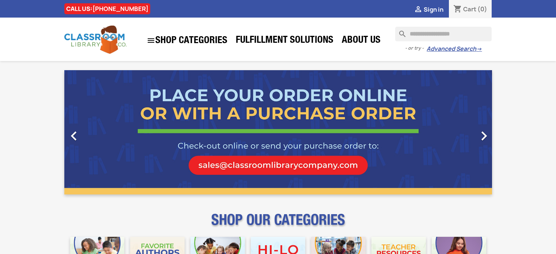 This screenshot has height=254, width=556. I want to click on a: About Us, so click(361, 41).